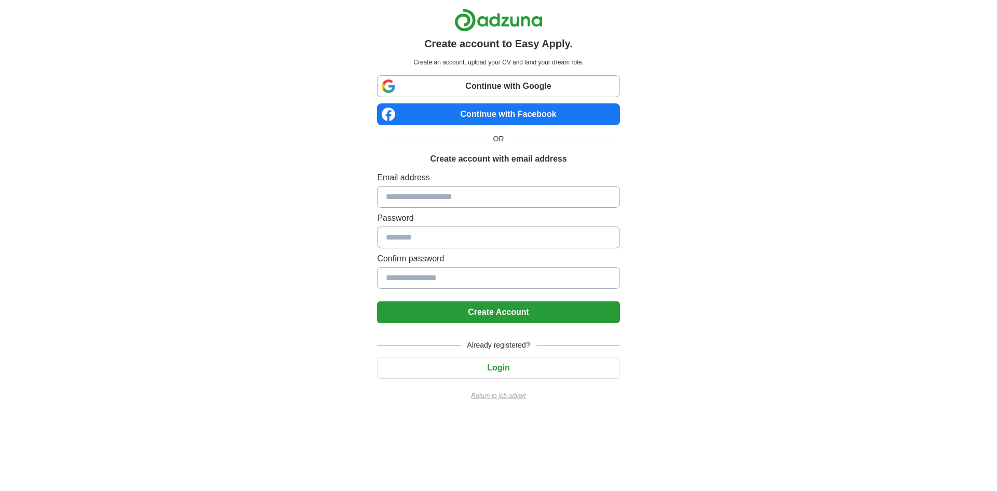  I want to click on p: Return to job advert, so click(498, 396).